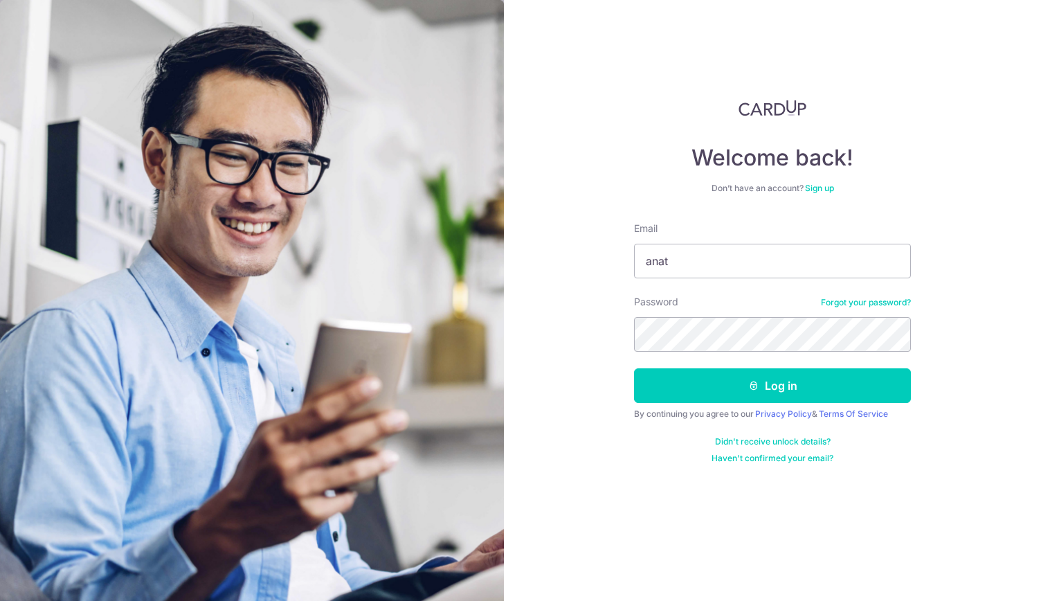 The width and height of the screenshot is (1041, 601). What do you see at coordinates (772, 442) in the screenshot?
I see `a: Didn't receive unlock details?` at bounding box center [772, 442].